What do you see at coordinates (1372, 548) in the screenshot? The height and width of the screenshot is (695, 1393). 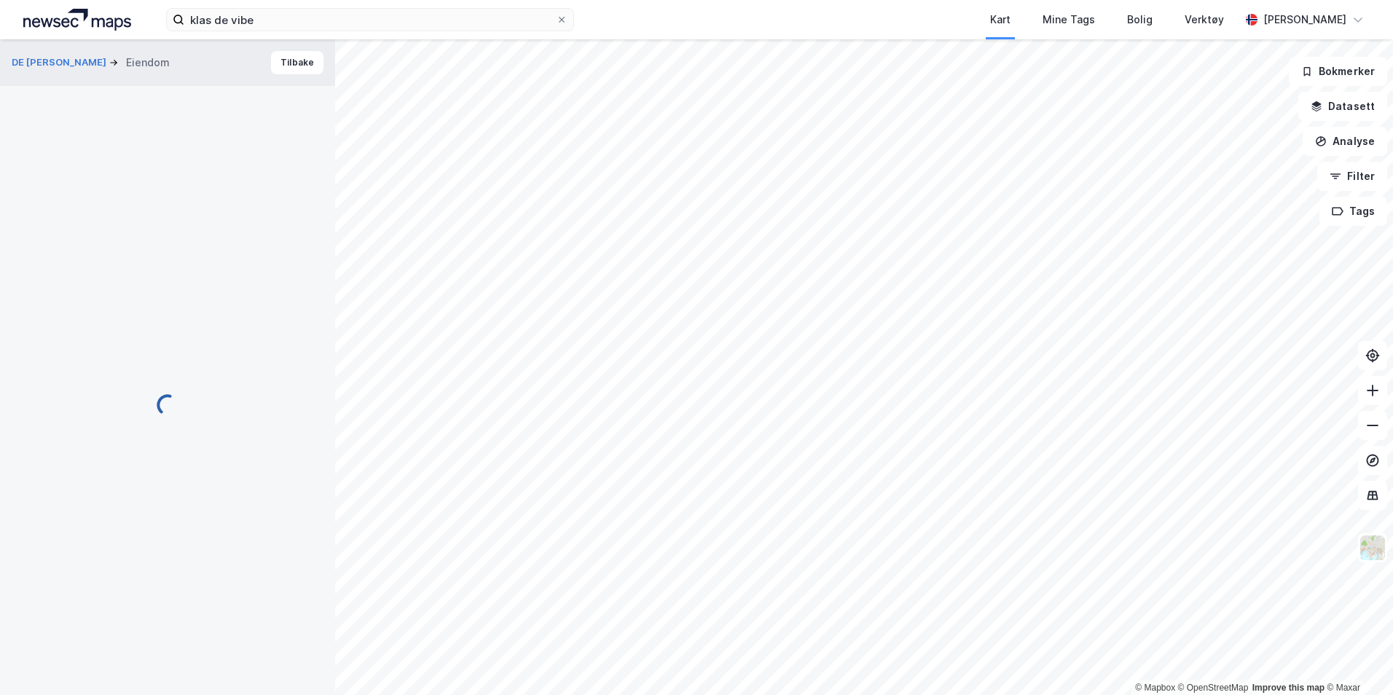 I see `img: Z` at bounding box center [1372, 548].